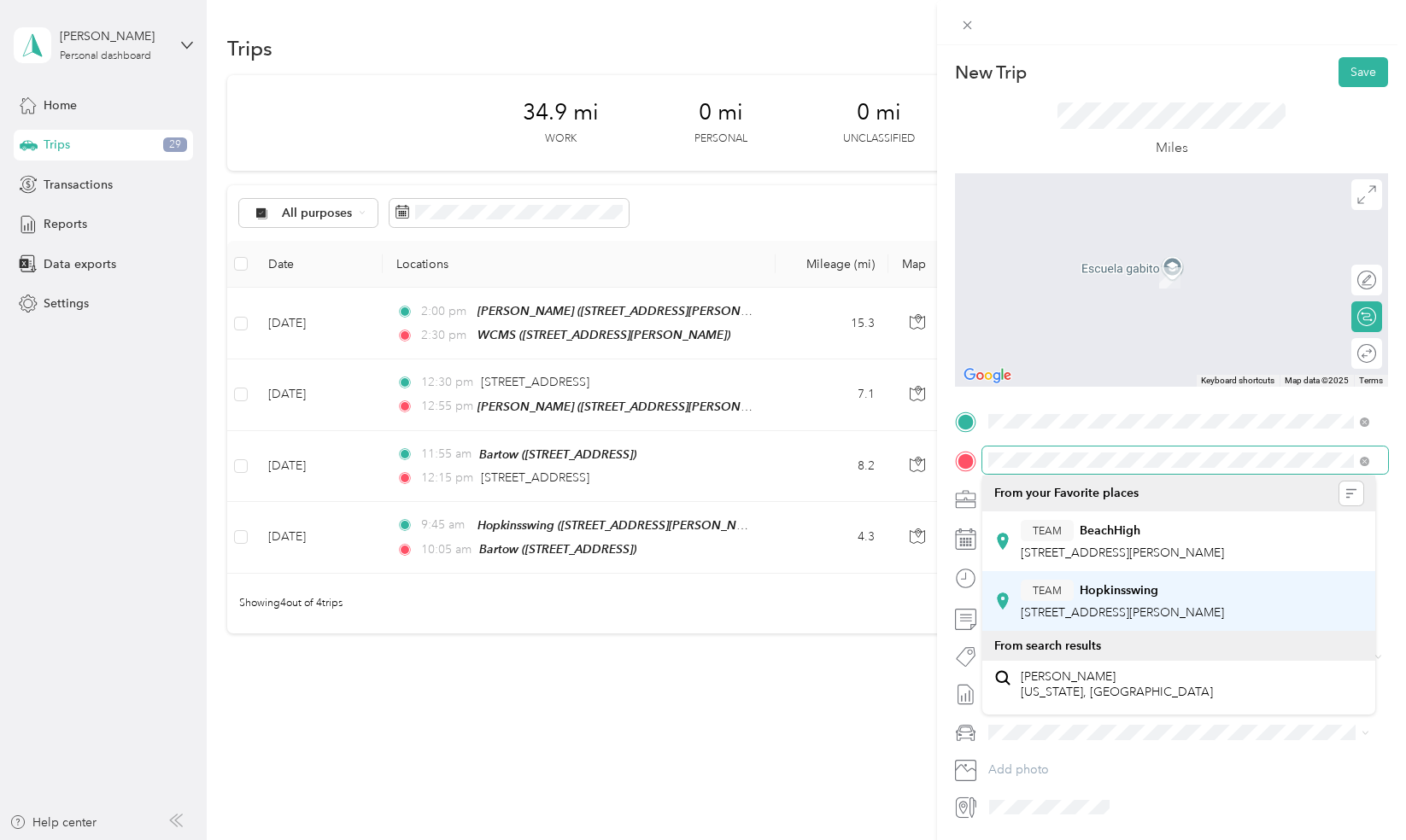 Image resolution: width=1406 pixels, height=840 pixels. I want to click on p: Miles, so click(1172, 148).